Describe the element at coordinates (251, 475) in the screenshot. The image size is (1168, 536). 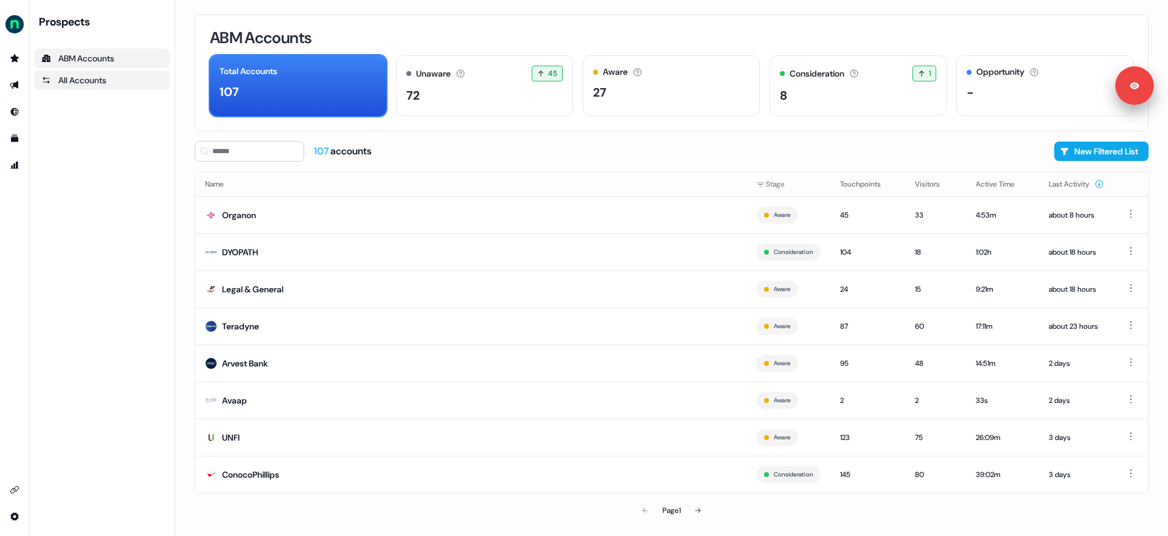
I see `div: ConocoPhillips` at that location.